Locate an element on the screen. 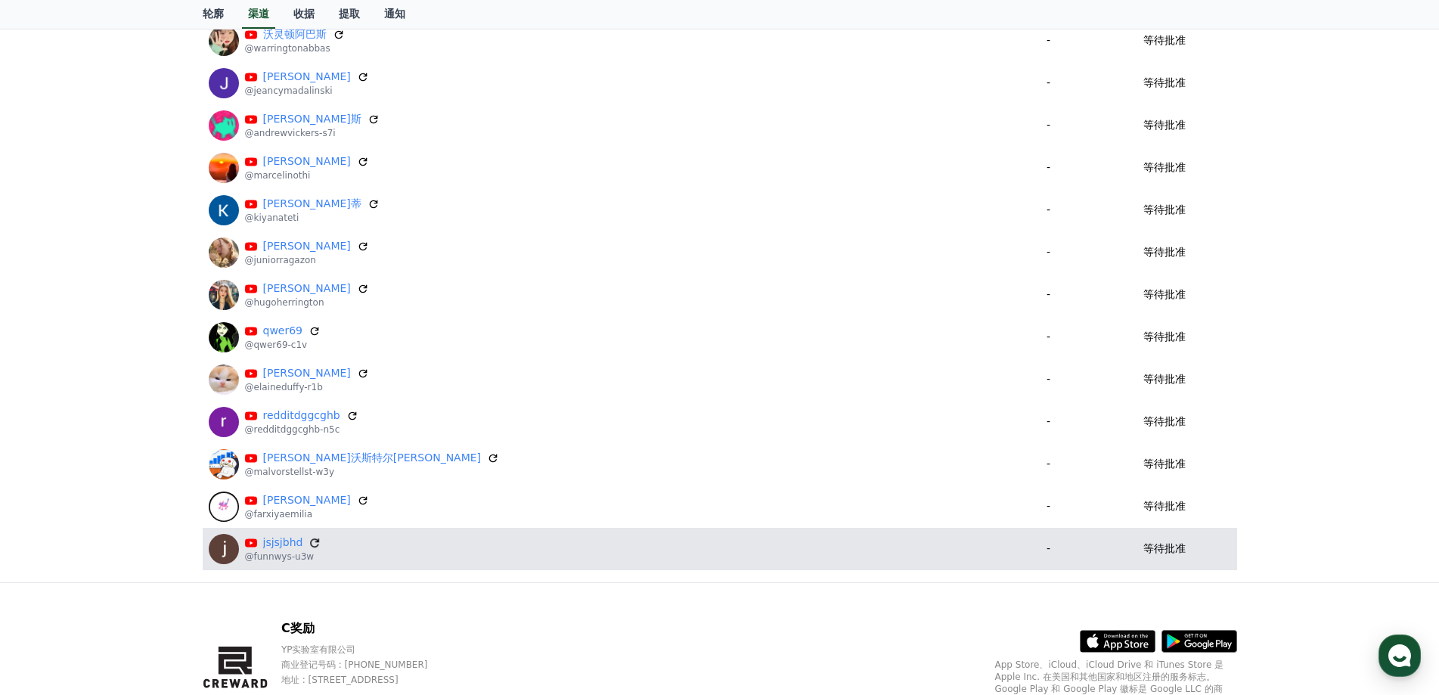  font: 通知 is located at coordinates (395, 14).